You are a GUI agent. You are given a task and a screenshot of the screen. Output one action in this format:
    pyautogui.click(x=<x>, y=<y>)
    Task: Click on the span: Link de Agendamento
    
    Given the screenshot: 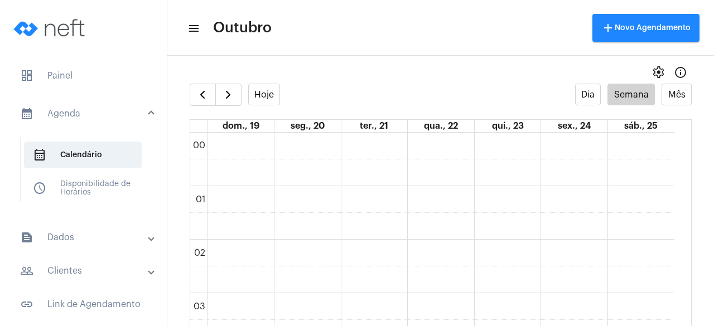 What is the action you would take?
    pyautogui.click(x=83, y=305)
    